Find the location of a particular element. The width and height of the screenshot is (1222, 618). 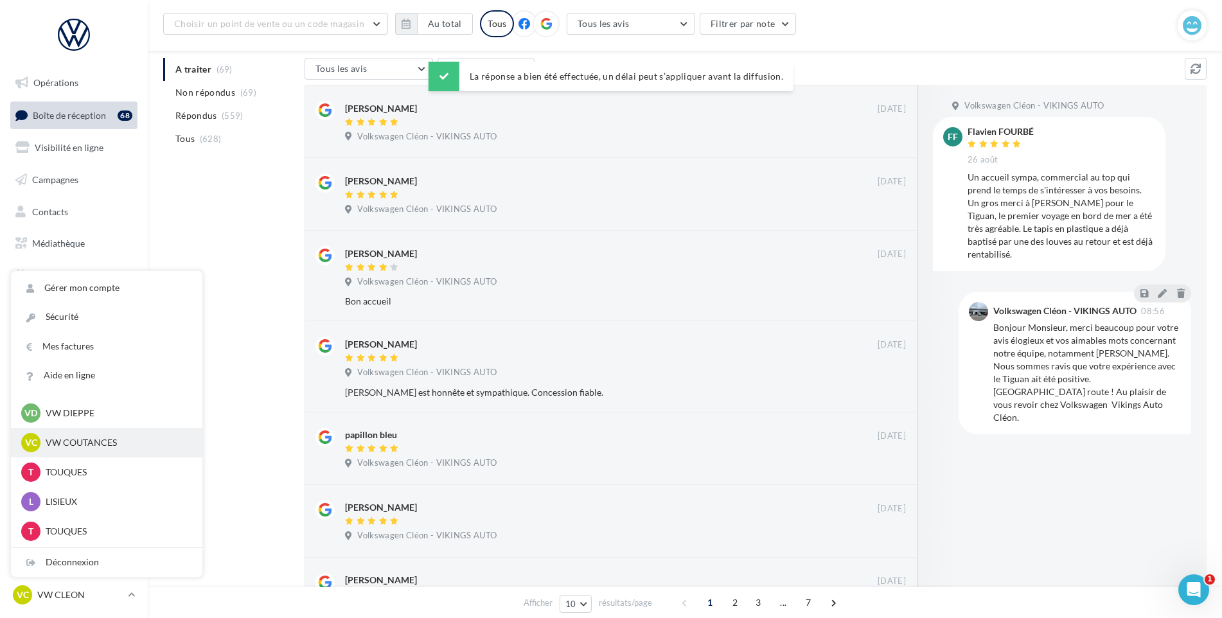

span: Campagnes is located at coordinates (55, 179).